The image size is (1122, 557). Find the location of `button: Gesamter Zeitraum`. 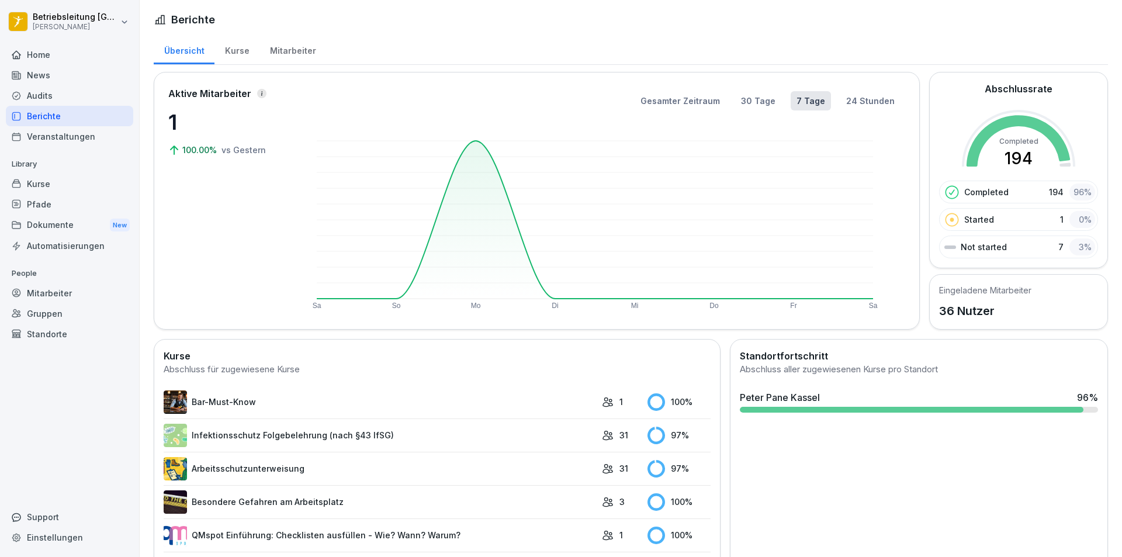

button: Gesamter Zeitraum is located at coordinates (680, 100).